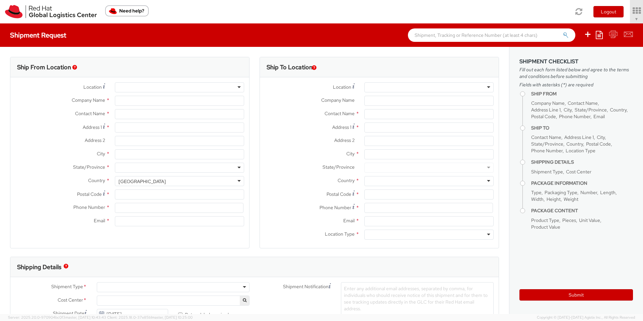 The height and width of the screenshot is (321, 643). I want to click on h4: Shipment Request, so click(38, 35).